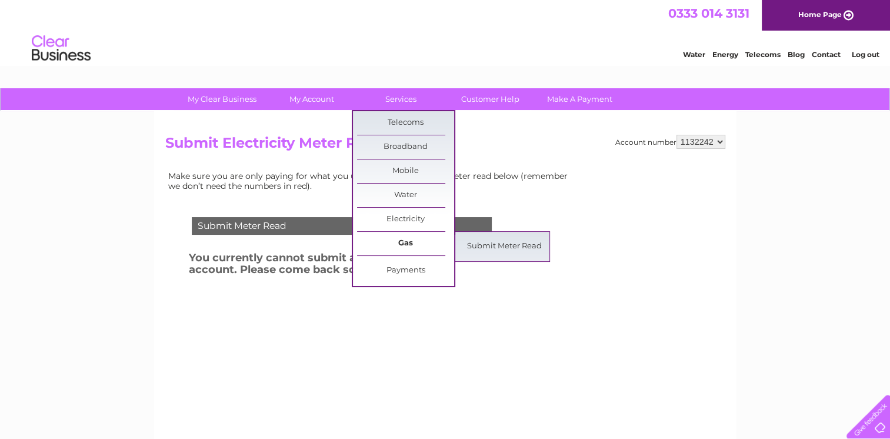 The image size is (890, 439). I want to click on h2: Submit Electricity Meter Read, so click(445, 146).